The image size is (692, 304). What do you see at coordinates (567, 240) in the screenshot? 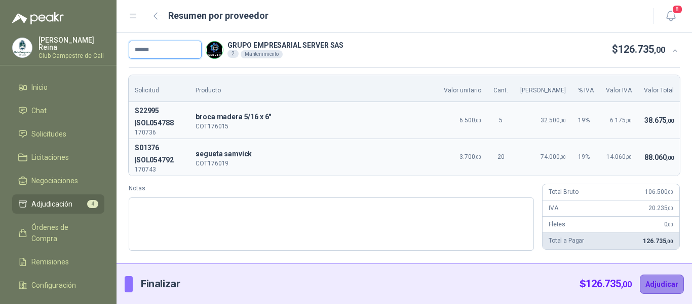
I see `p: Total a Pagar` at bounding box center [567, 240].